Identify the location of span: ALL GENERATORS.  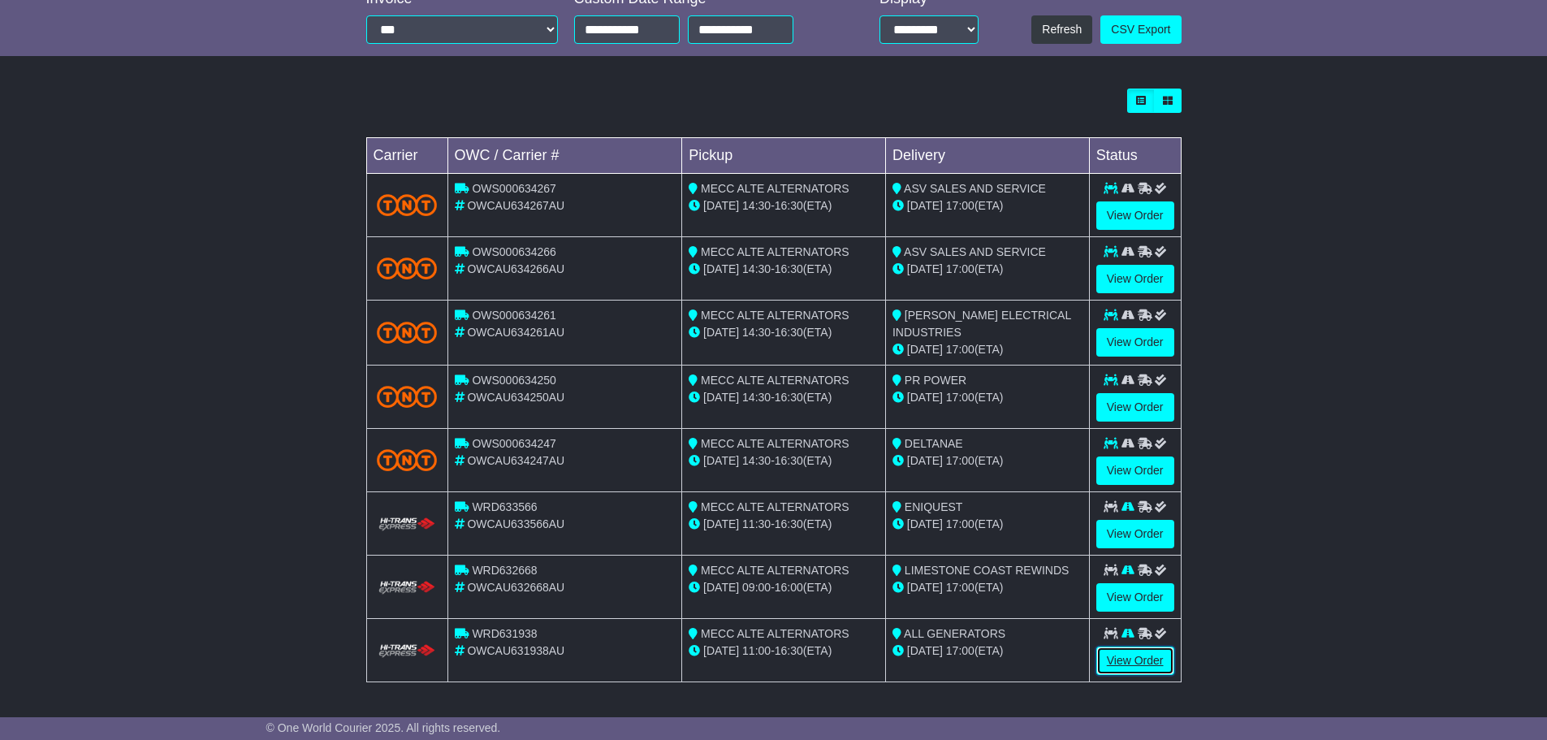
(954, 633).